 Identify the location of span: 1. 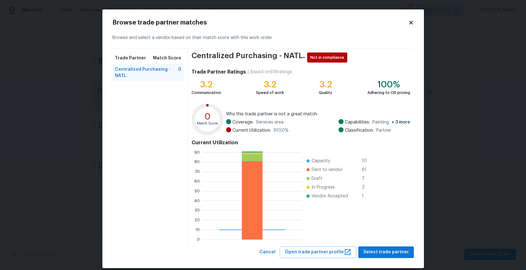
(367, 196).